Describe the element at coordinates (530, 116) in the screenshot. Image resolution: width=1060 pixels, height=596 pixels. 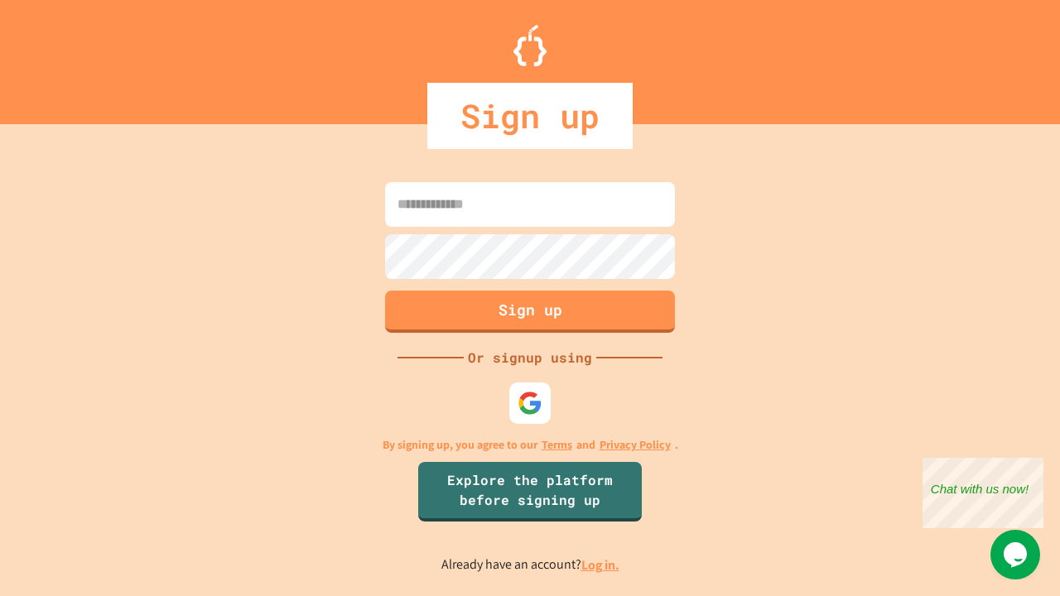
I see `div: Sign up` at that location.